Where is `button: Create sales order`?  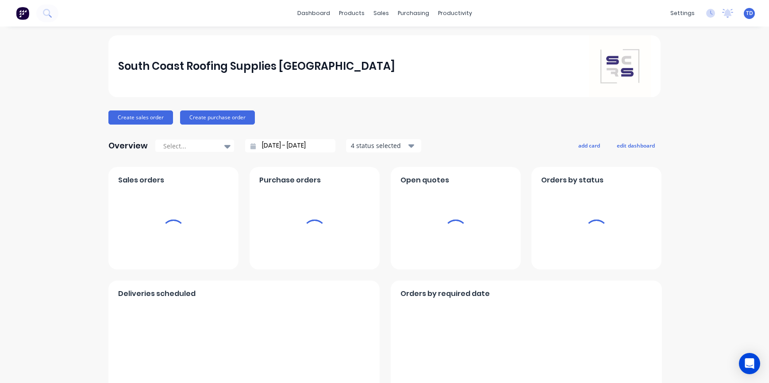 button: Create sales order is located at coordinates (141, 118).